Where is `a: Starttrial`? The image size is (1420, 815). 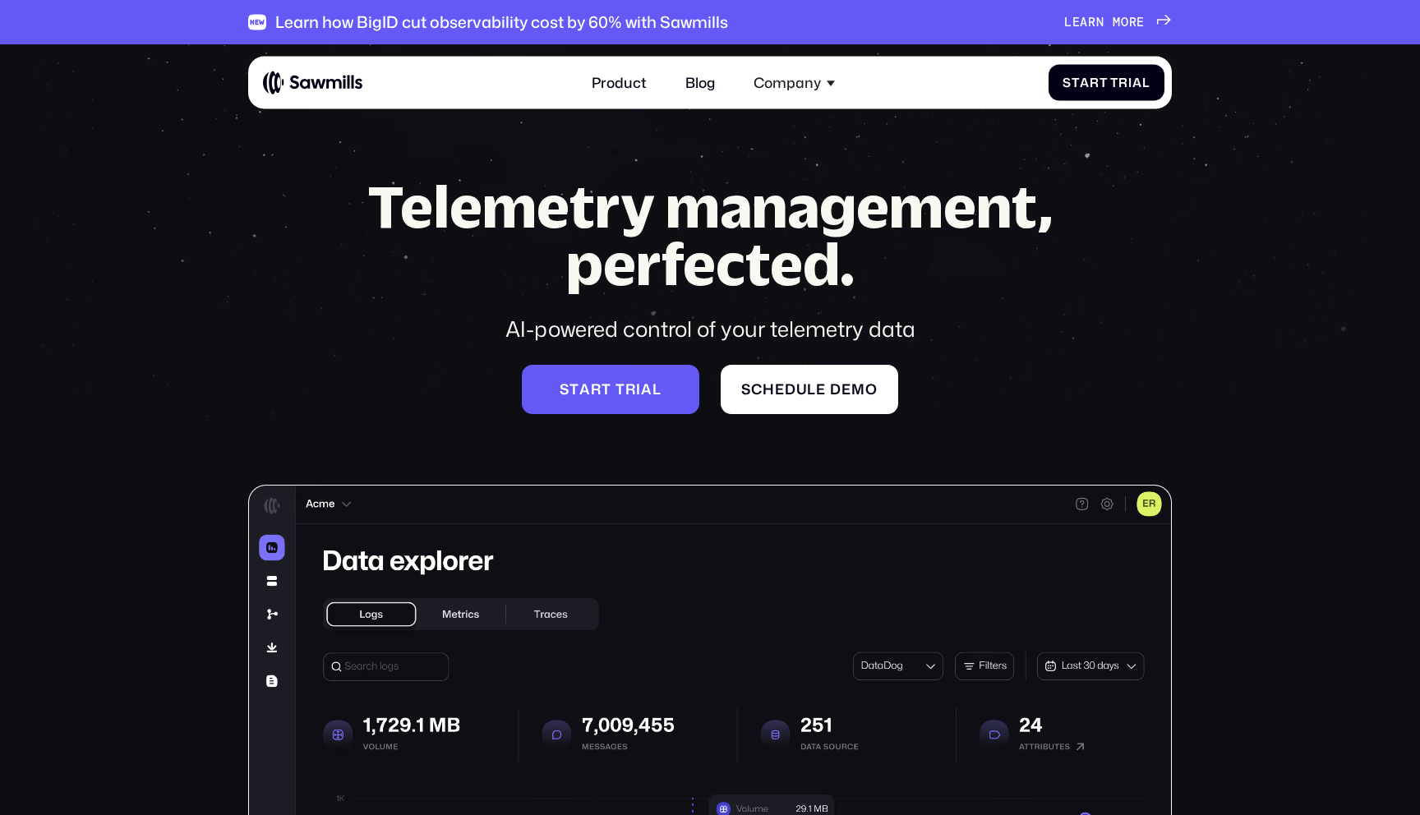
a: Starttrial is located at coordinates (611, 389).